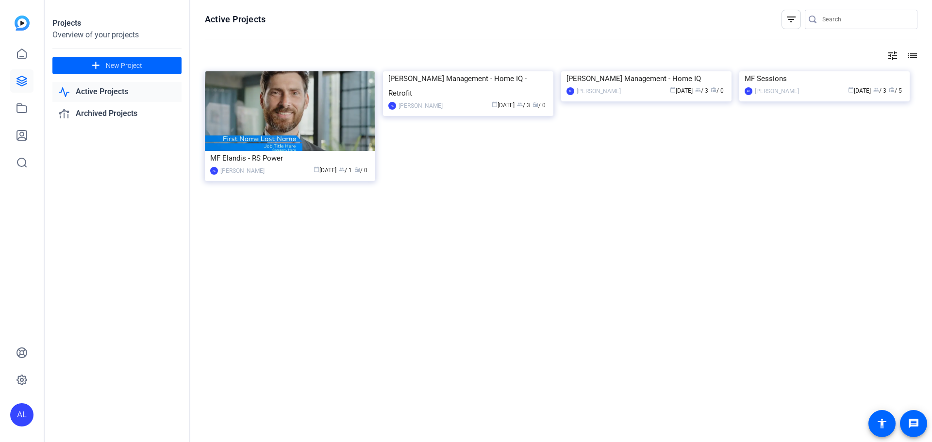 The height and width of the screenshot is (442, 932). What do you see at coordinates (124, 65) in the screenshot?
I see `span: New Project` at bounding box center [124, 65].